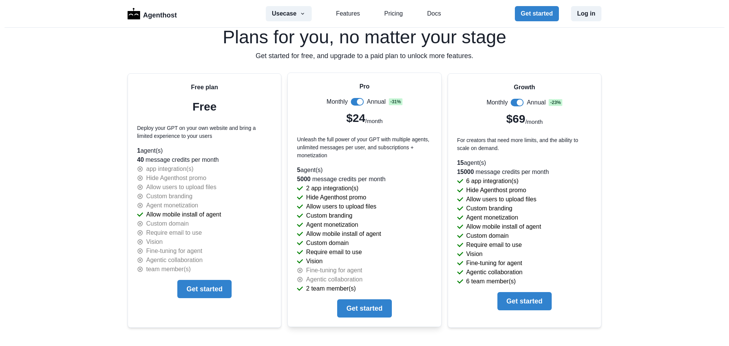 This screenshot has width=729, height=346. I want to click on button: Usecase, so click(289, 14).